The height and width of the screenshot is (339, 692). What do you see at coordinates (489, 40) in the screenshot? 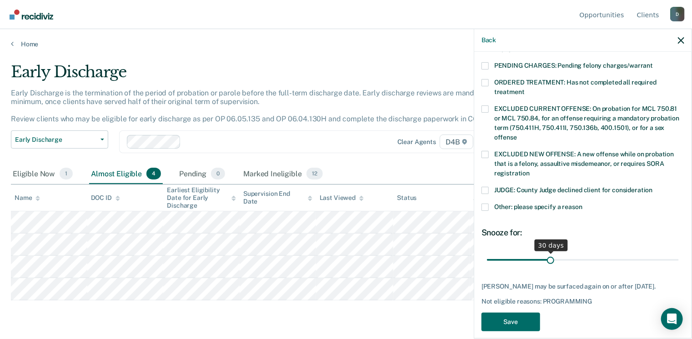
I see `button: Back` at bounding box center [489, 40].